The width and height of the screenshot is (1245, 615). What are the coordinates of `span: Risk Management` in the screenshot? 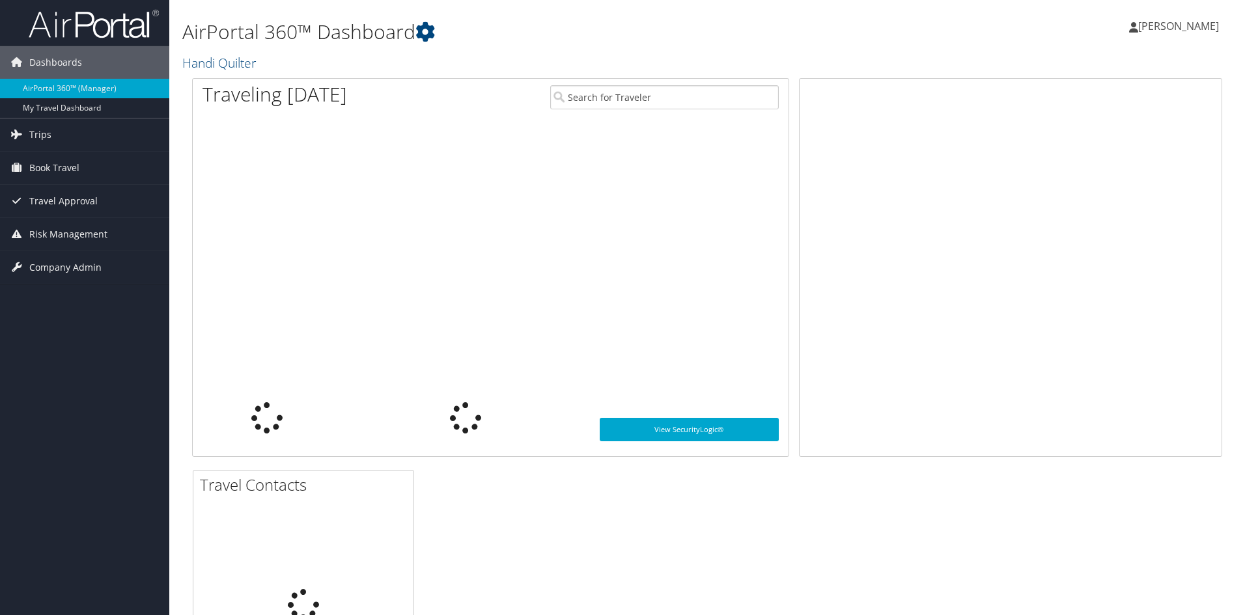 It's located at (68, 234).